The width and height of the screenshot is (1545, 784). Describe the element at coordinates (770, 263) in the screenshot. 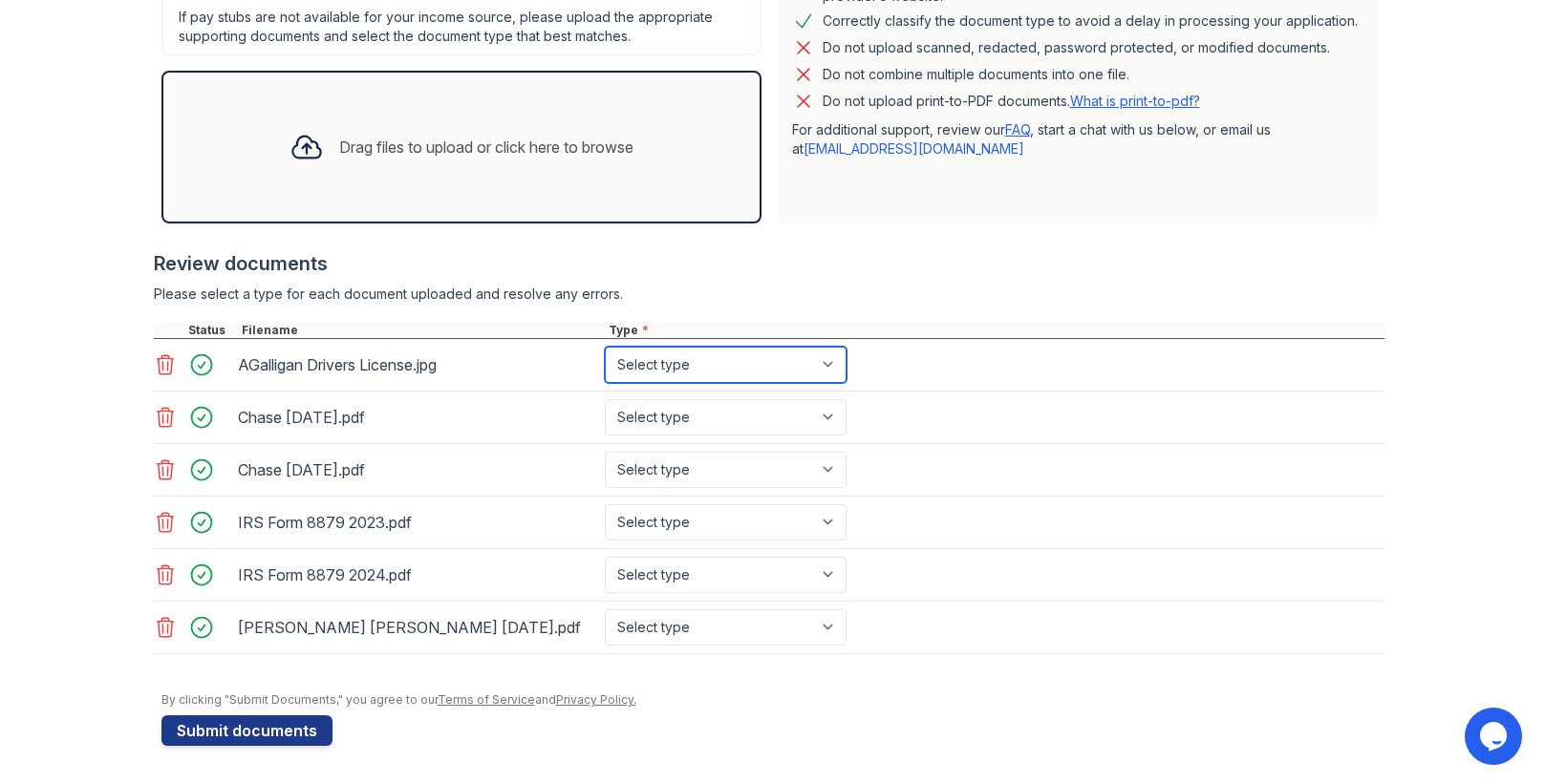

I see `div: Review documents` at that location.